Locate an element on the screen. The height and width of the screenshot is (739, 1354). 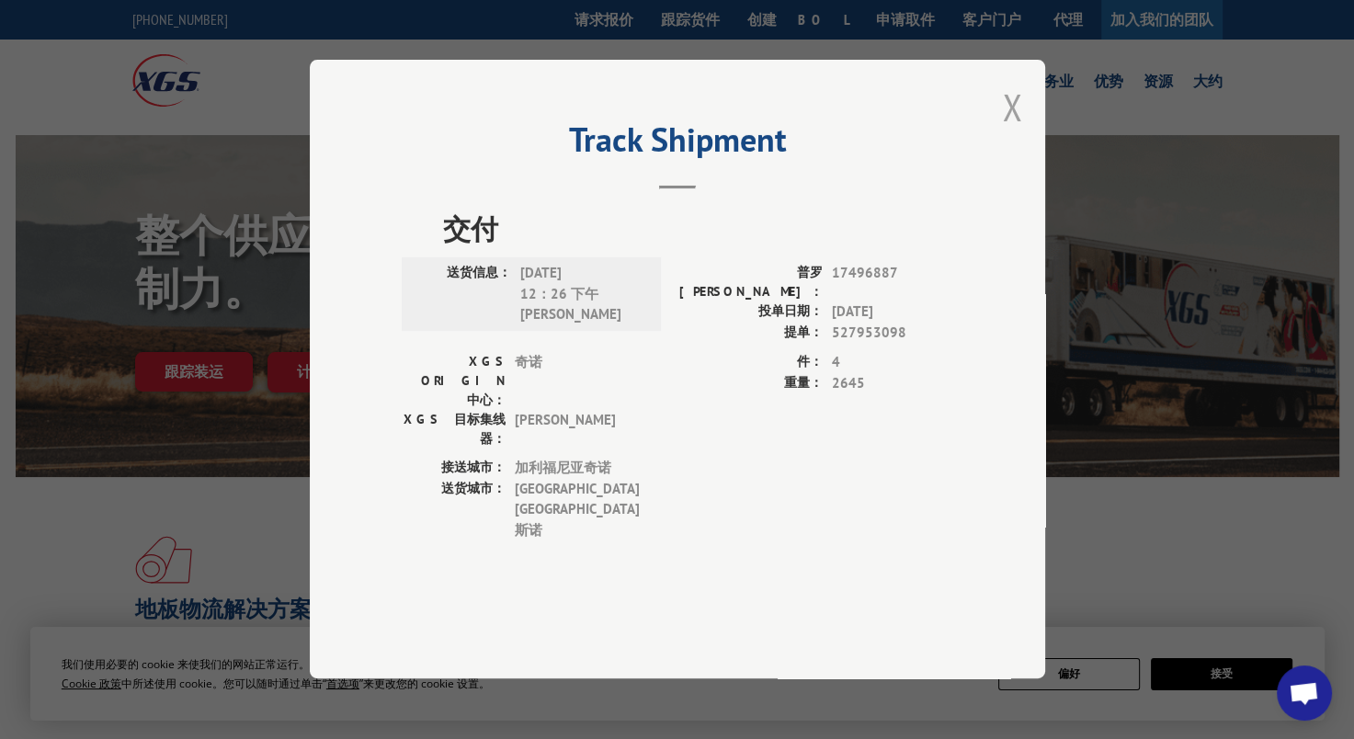
label: 接送城市： is located at coordinates (453, 469).